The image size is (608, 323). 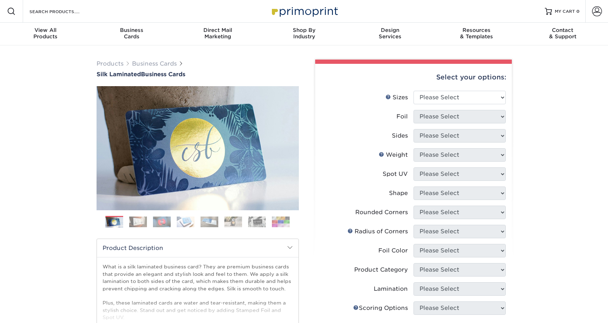 What do you see at coordinates (476, 30) in the screenshot?
I see `span: Resources` at bounding box center [476, 30].